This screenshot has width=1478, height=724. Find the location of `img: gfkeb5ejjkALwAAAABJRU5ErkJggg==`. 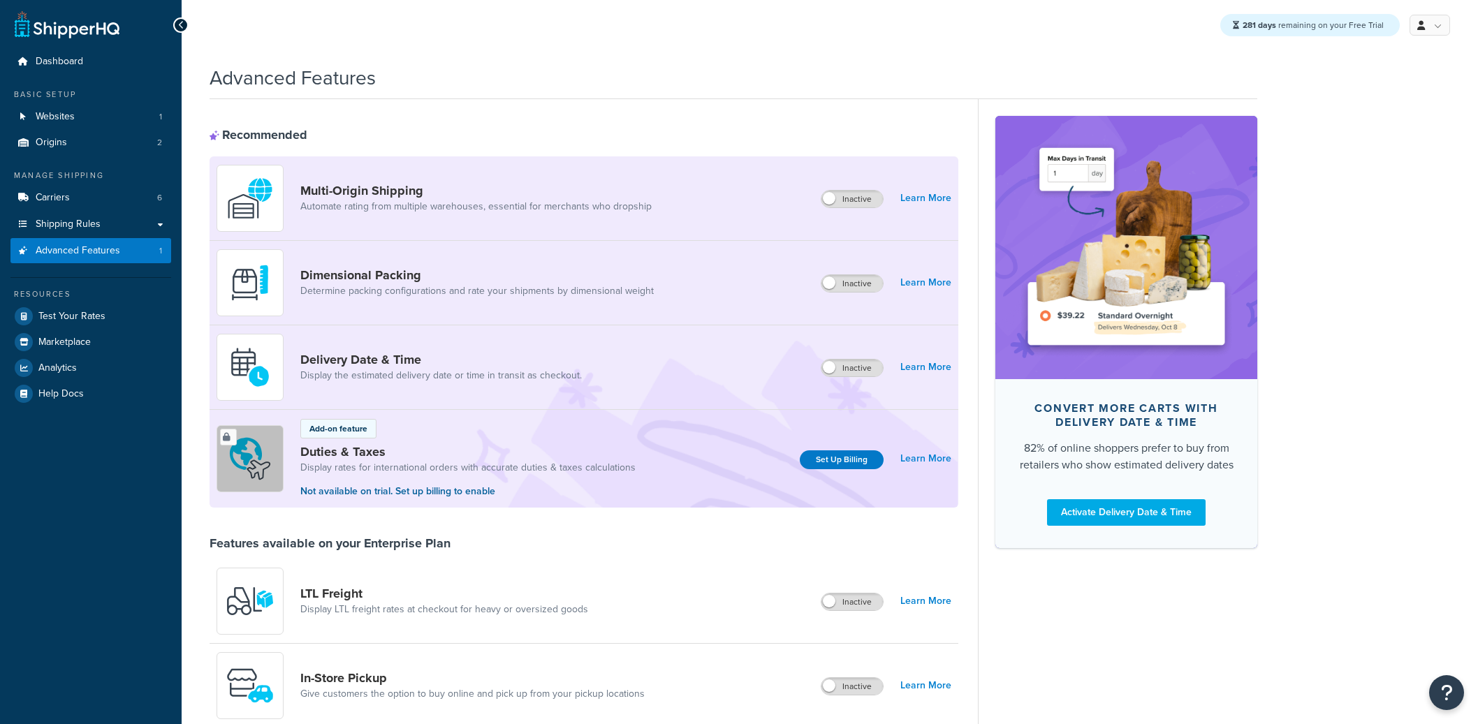

img: gfkeb5ejjkALwAAAABJRU5ErkJggg== is located at coordinates (250, 367).